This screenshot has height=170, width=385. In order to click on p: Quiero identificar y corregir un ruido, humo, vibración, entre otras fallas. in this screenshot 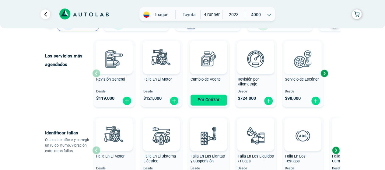, I will do `click(68, 145)`.